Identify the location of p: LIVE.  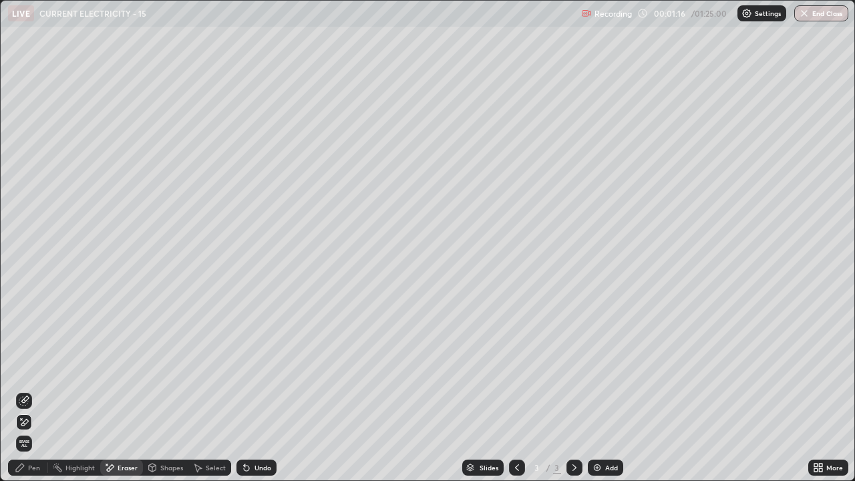
(21, 13).